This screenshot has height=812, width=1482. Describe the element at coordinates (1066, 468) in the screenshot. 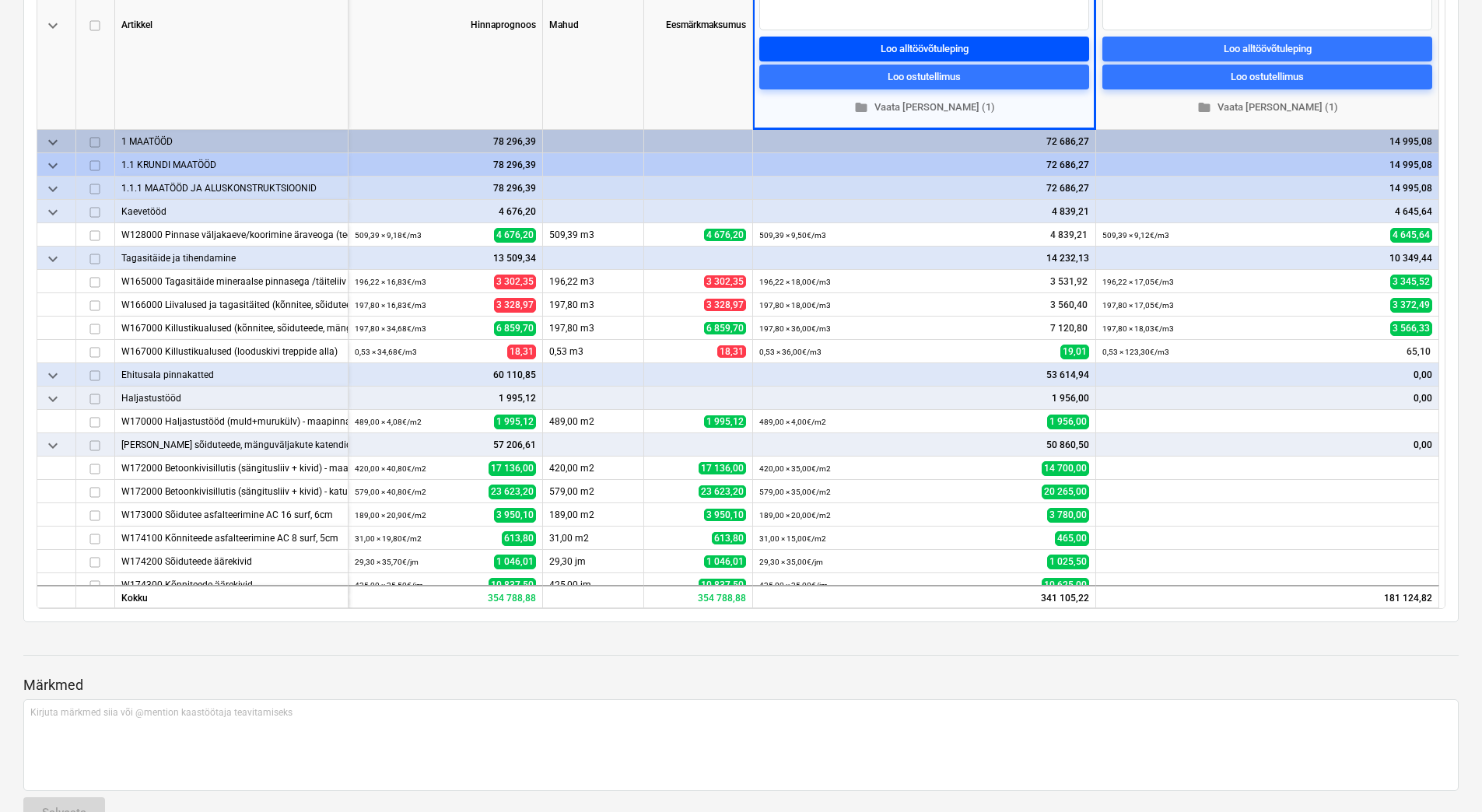

I see `span: 14 700,00` at that location.